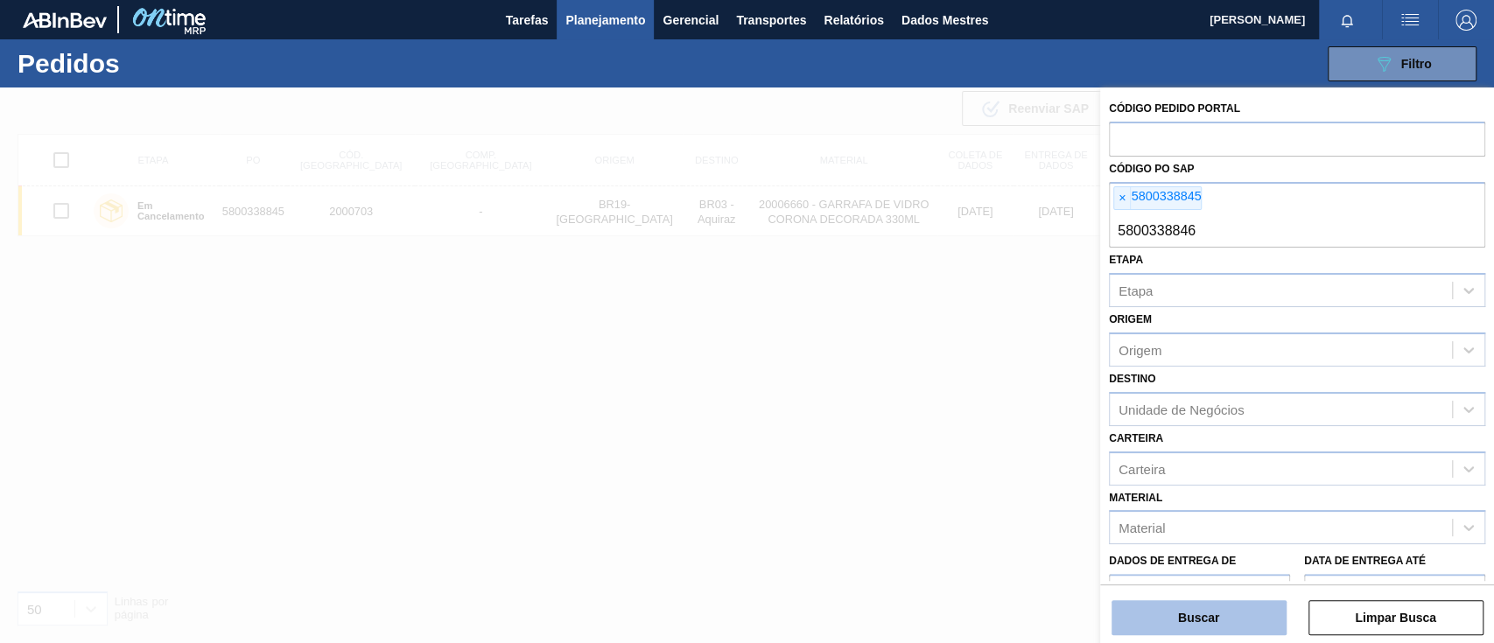 The image size is (1494, 643). I want to click on font: Relatórios, so click(853, 20).